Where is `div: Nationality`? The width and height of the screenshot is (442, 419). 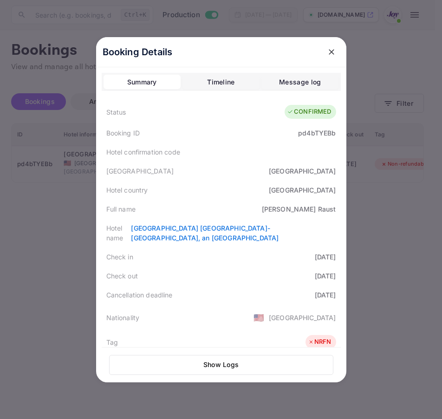 div: Nationality is located at coordinates (123, 317).